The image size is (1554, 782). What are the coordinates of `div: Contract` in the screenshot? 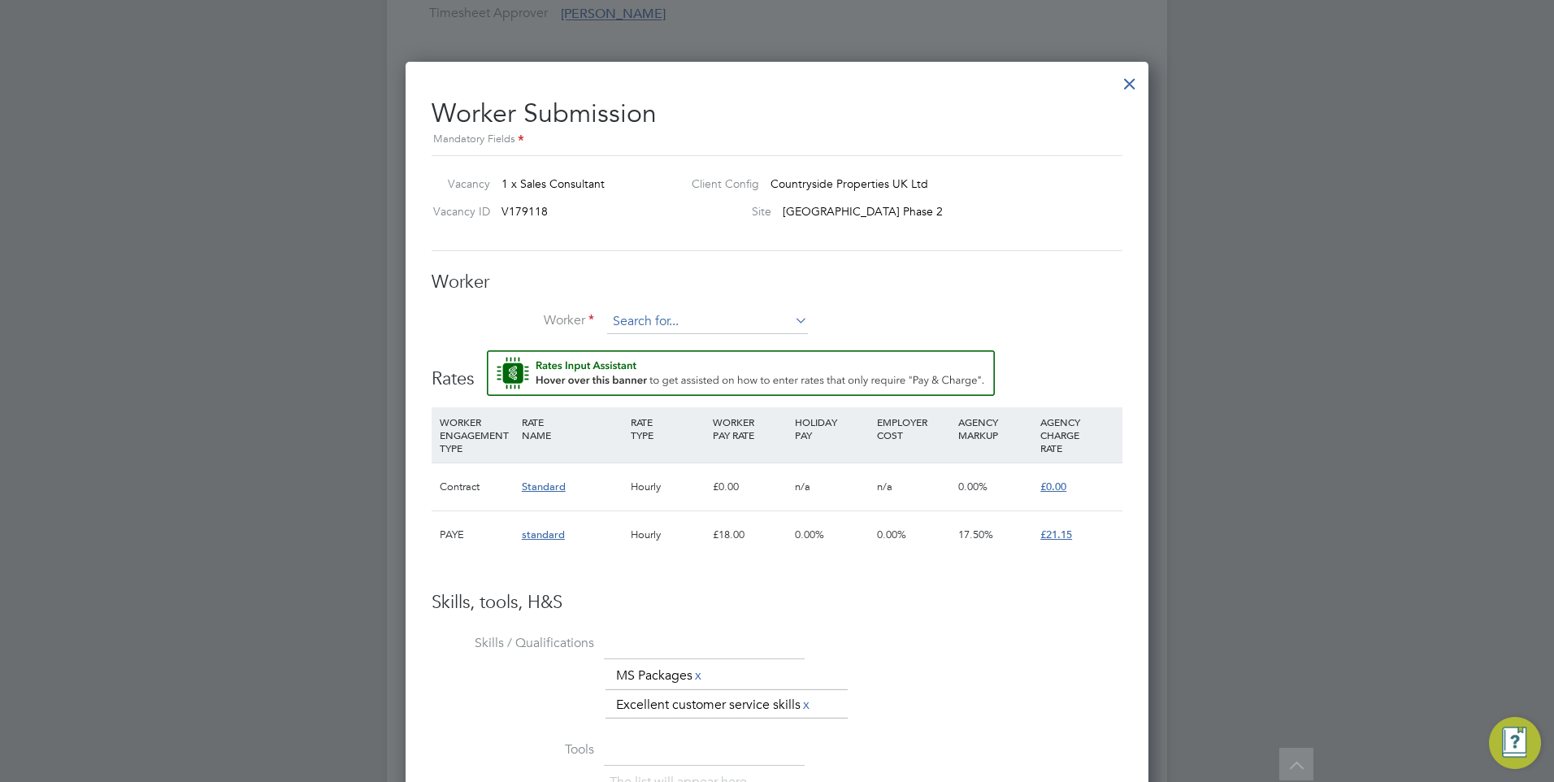 It's located at (476, 487).